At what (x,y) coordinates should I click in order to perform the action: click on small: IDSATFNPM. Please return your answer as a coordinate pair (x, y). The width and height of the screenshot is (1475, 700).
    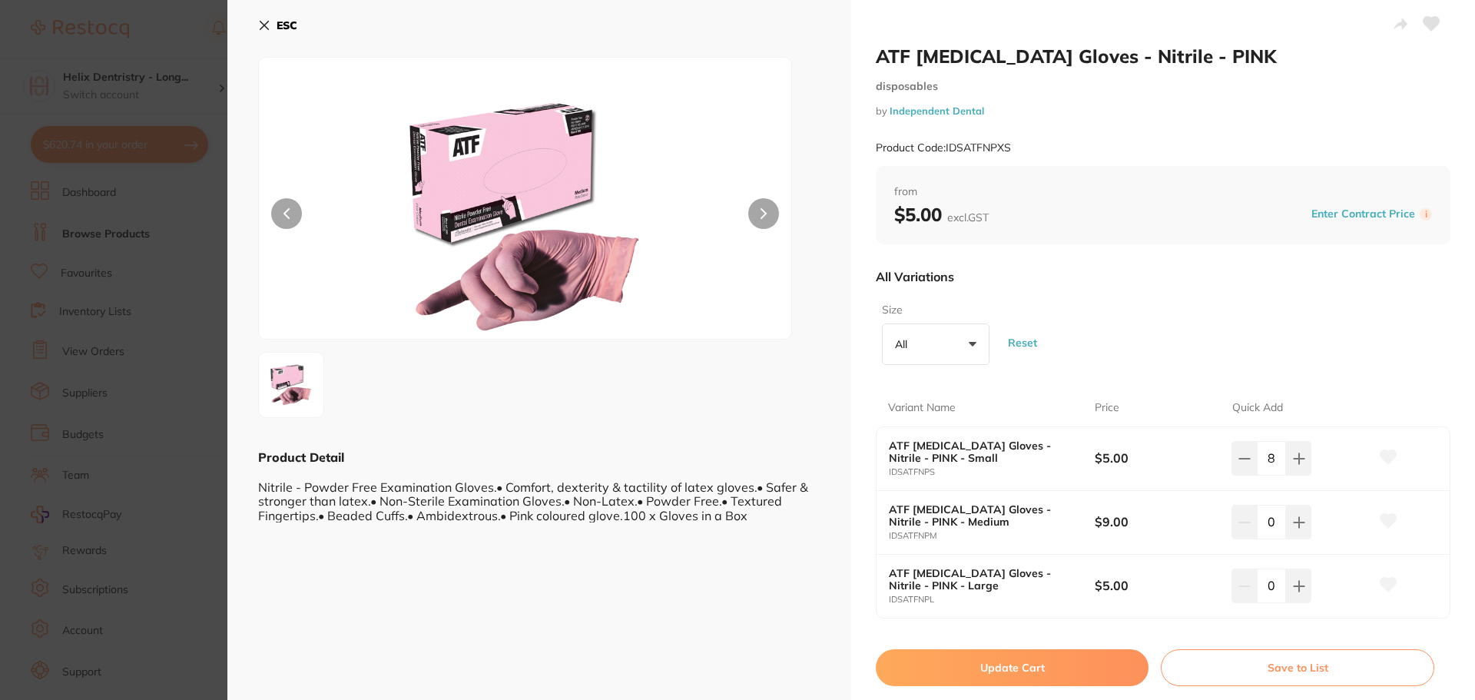
    Looking at the image, I should click on (992, 536).